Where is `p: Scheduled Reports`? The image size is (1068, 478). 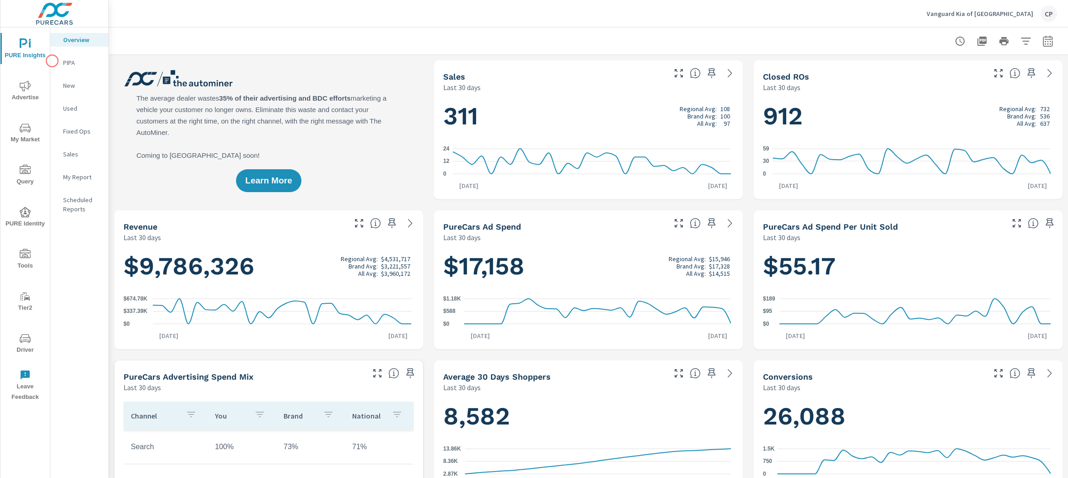 p: Scheduled Reports is located at coordinates (82, 204).